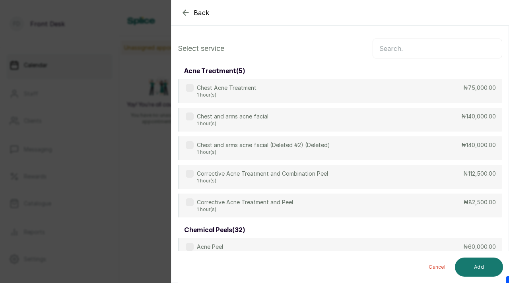  I want to click on p: Corrective Acne Treatment and Combination Peel, so click(263, 174).